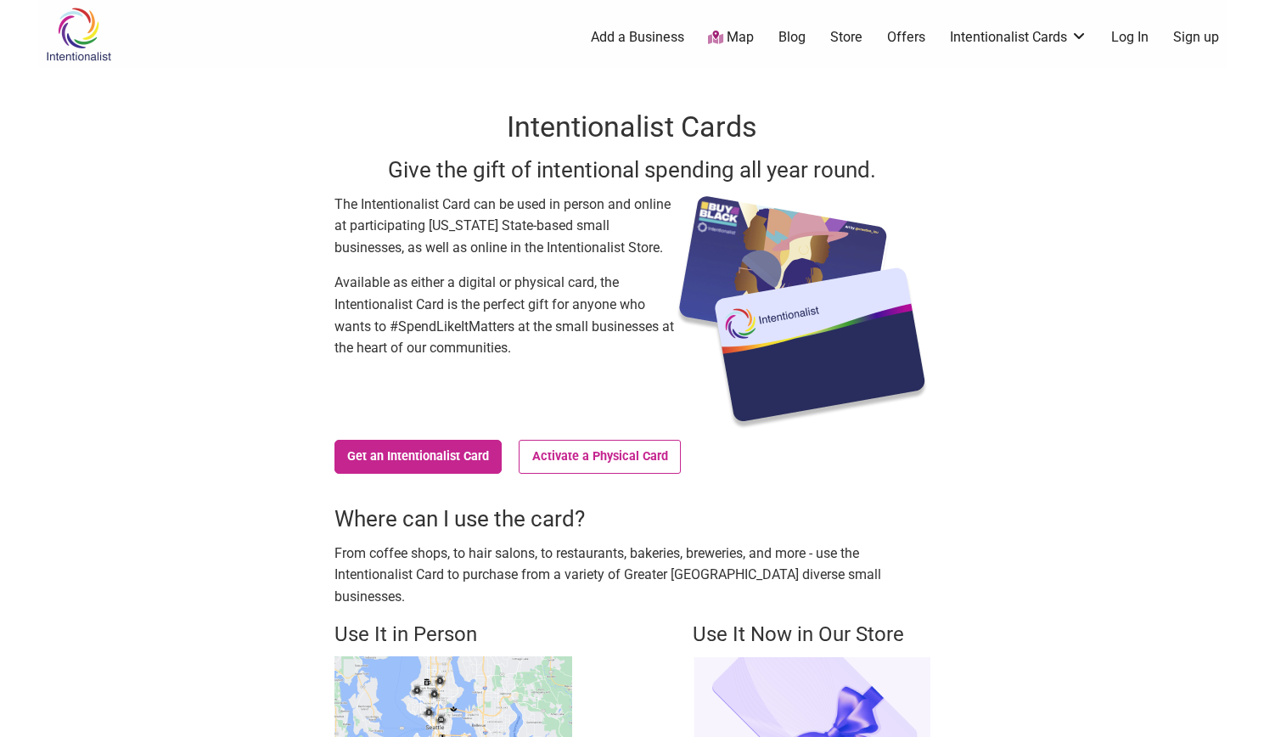  I want to click on a: Offers, so click(906, 37).